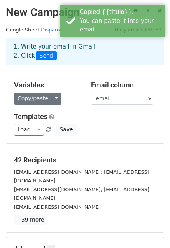 The height and width of the screenshot is (248, 170). I want to click on a: Disparo, so click(50, 30).